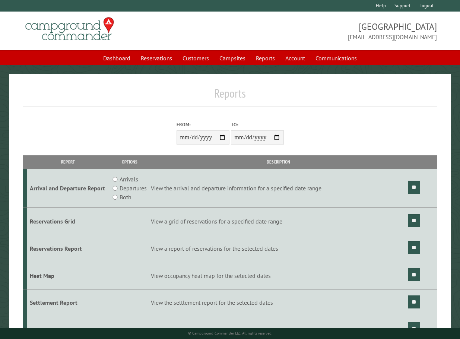  Describe the element at coordinates (279, 248) in the screenshot. I see `td: View a report of reservations for the selected dates` at that location.